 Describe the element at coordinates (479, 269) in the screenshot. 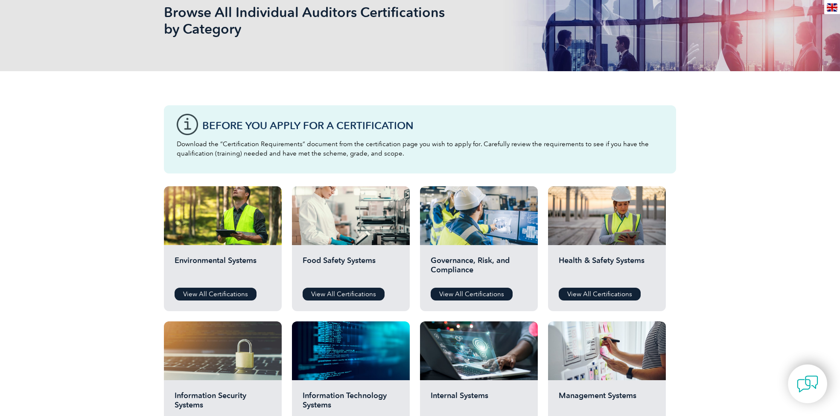

I see `h2: Governance, Risk, and Compliance` at that location.